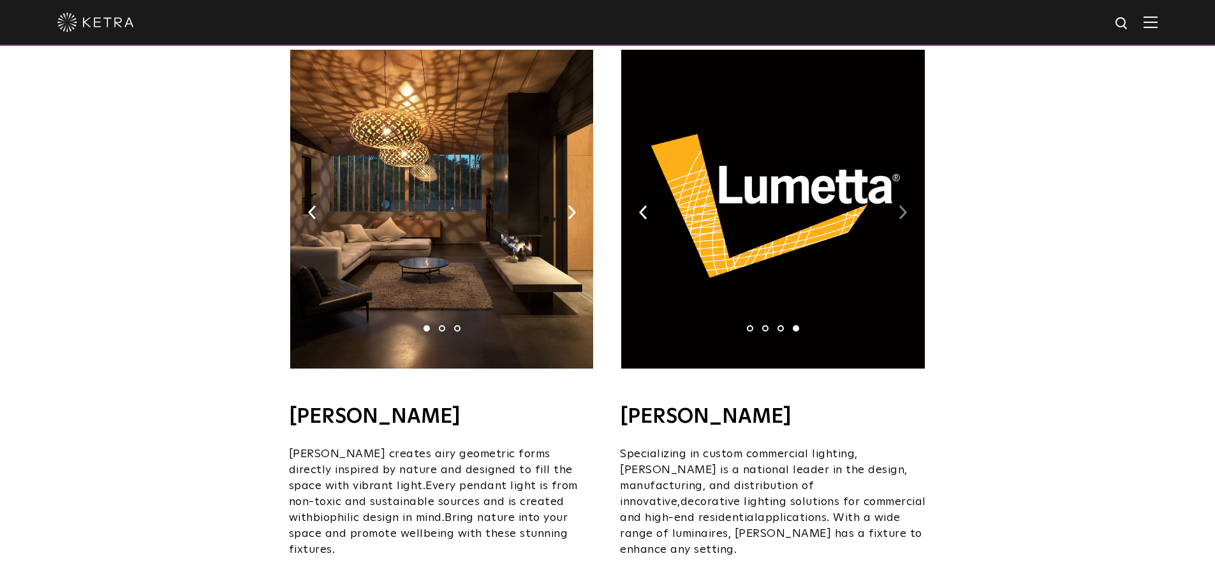  I want to click on img: search icon, so click(1122, 24).